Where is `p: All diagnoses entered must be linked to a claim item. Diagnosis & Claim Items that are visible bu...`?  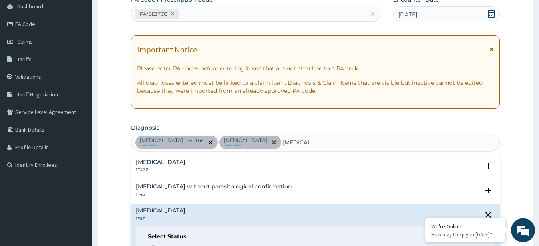 p: All diagnoses entered must be linked to a claim item. Diagnosis & Claim Items that are visible bu... is located at coordinates (316, 87).